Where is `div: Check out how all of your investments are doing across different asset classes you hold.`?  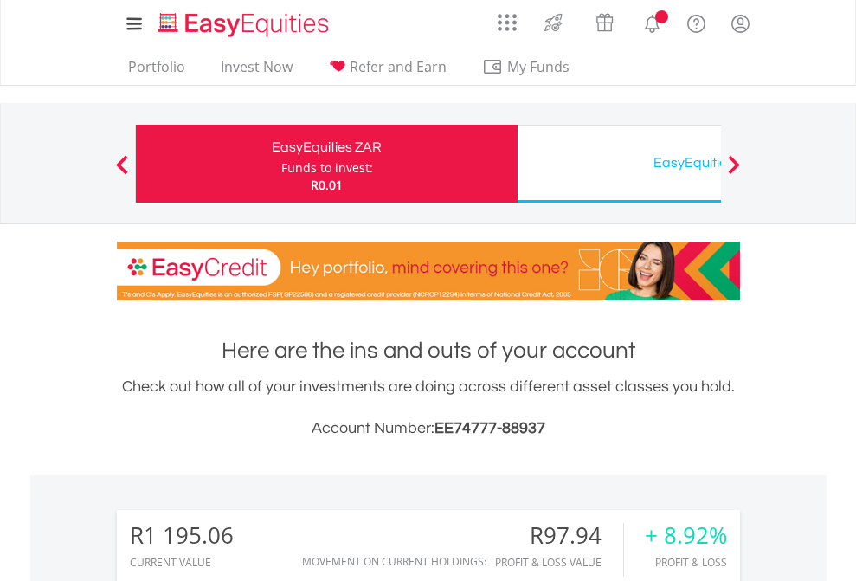
div: Check out how all of your investments are doing across different asset classes you hold. is located at coordinates (429, 408).